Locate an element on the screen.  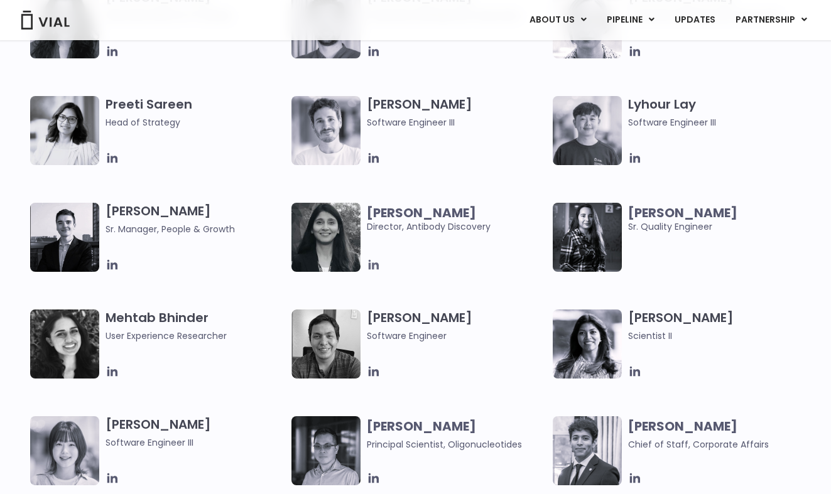
img: Ly is located at coordinates (587, 131).